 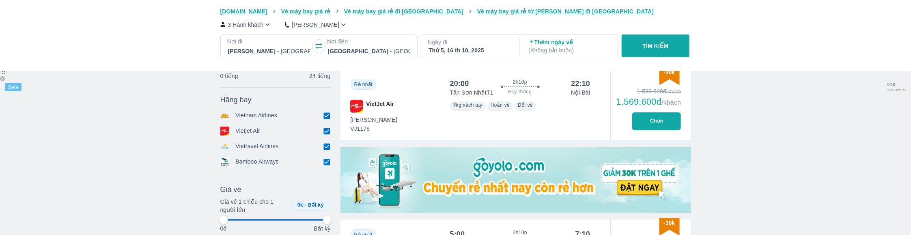 What do you see at coordinates (357, 106) in the screenshot?
I see `img: VJ` at bounding box center [357, 106].